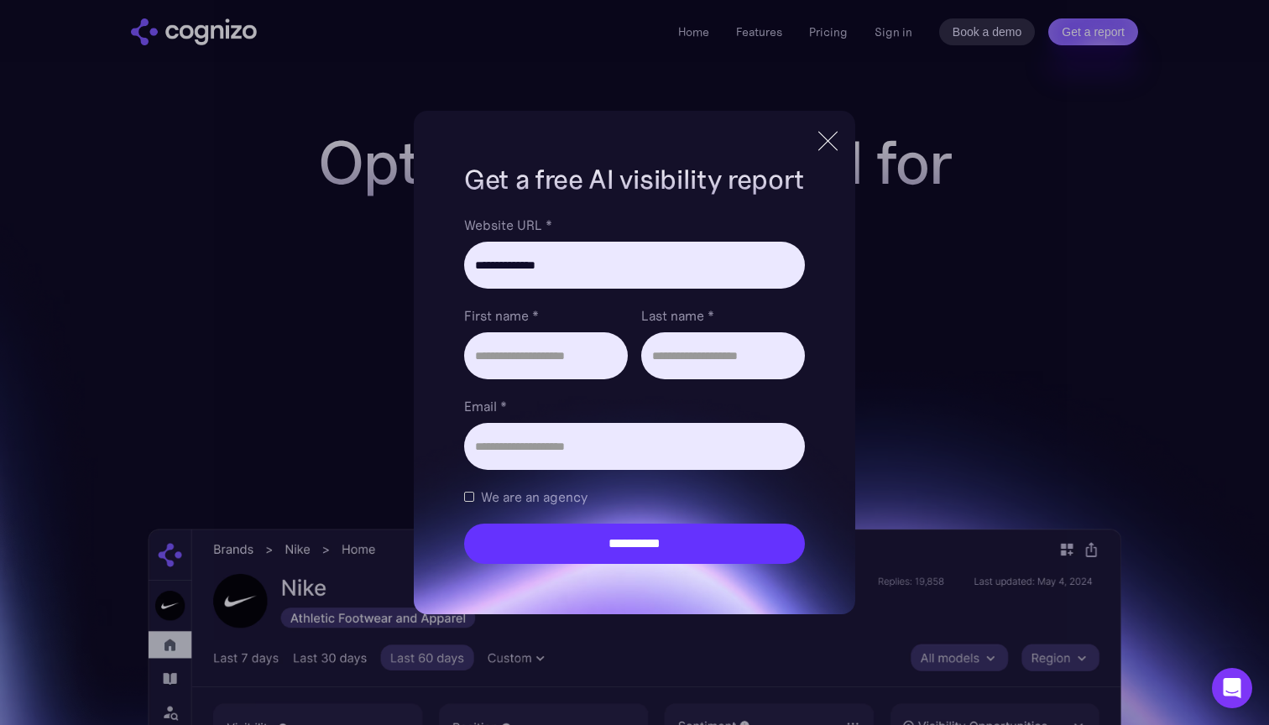 The height and width of the screenshot is (725, 1269). What do you see at coordinates (634, 180) in the screenshot?
I see `h1: Get a free AI visibility report` at bounding box center [634, 180].